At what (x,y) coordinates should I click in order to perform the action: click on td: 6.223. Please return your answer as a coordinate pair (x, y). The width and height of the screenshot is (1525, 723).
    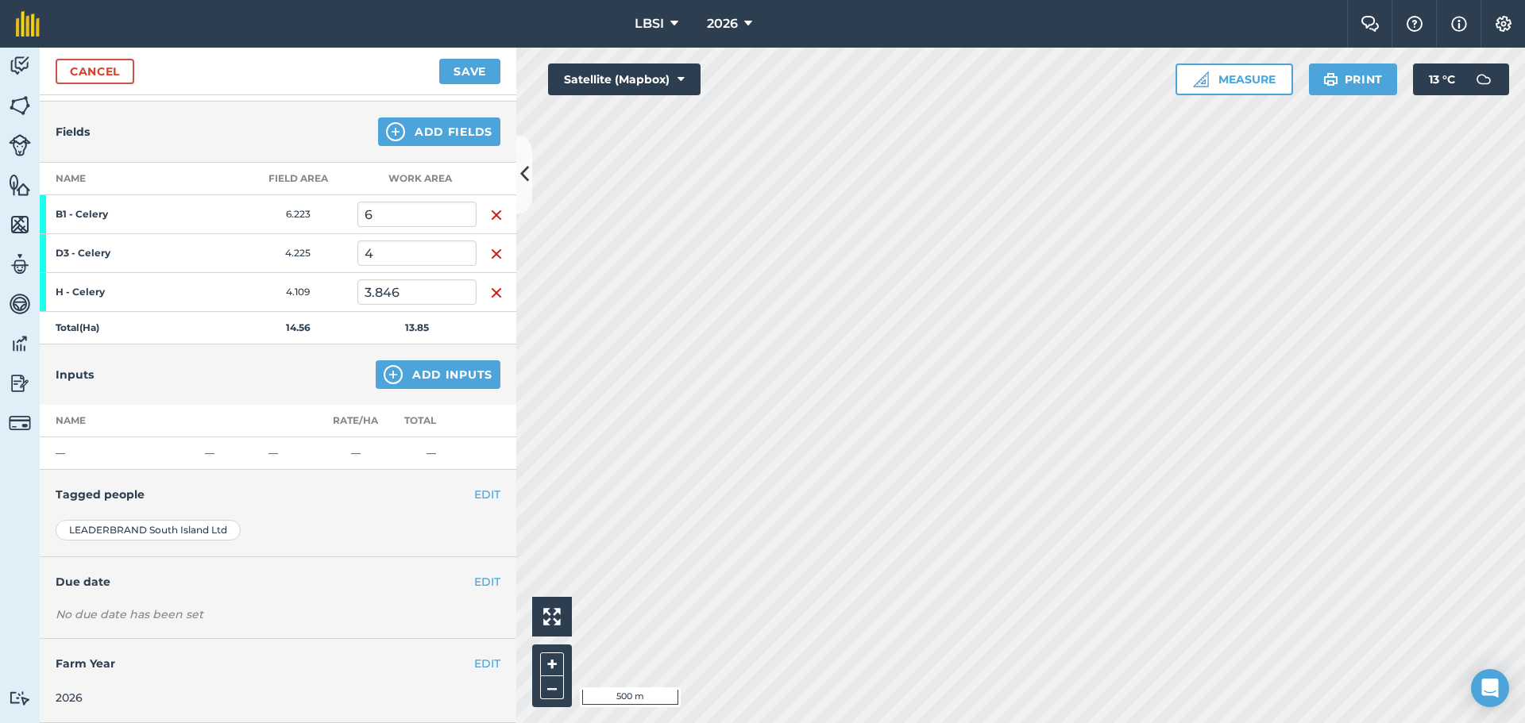
    Looking at the image, I should click on (298, 214).